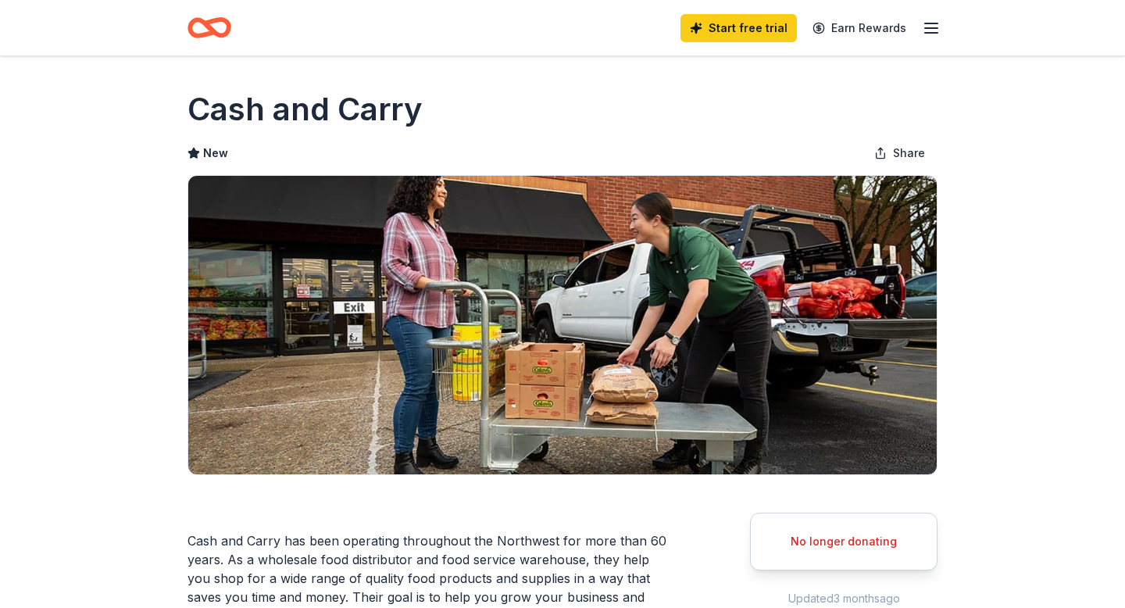 The height and width of the screenshot is (608, 1125). What do you see at coordinates (305, 109) in the screenshot?
I see `h1: Cash and Carry` at bounding box center [305, 109].